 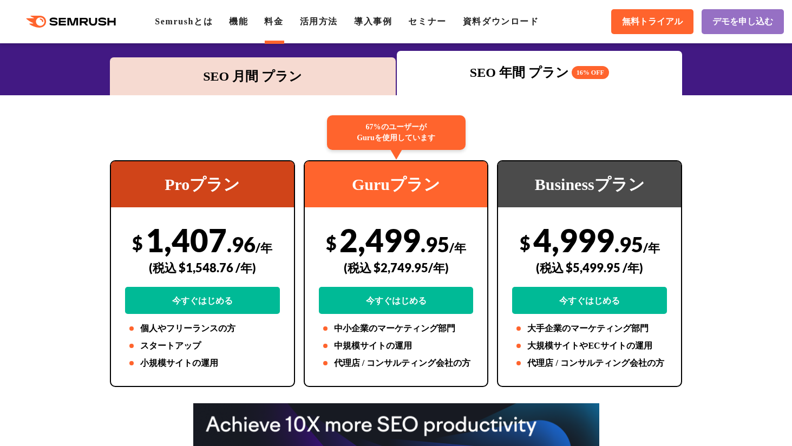 What do you see at coordinates (373, 21) in the screenshot?
I see `a: 導入事例` at bounding box center [373, 21].